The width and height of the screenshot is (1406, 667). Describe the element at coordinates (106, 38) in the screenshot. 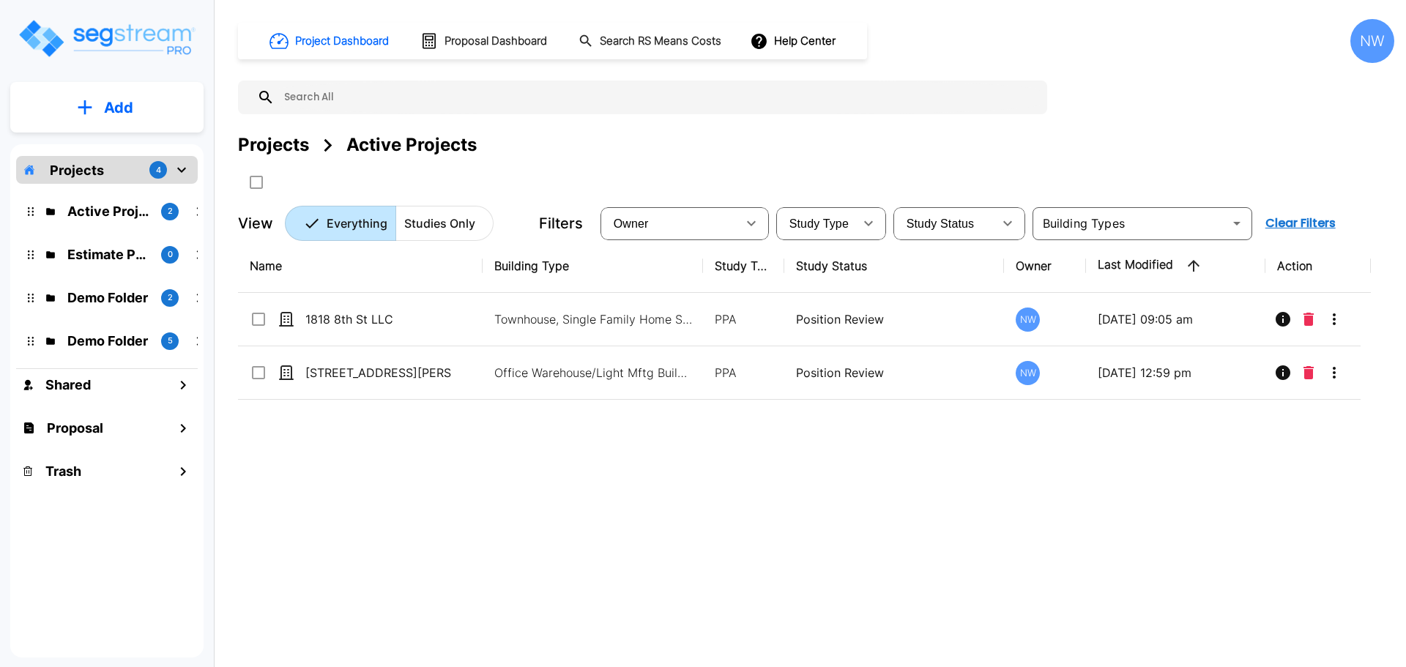

I see `img: Logo` at that location.